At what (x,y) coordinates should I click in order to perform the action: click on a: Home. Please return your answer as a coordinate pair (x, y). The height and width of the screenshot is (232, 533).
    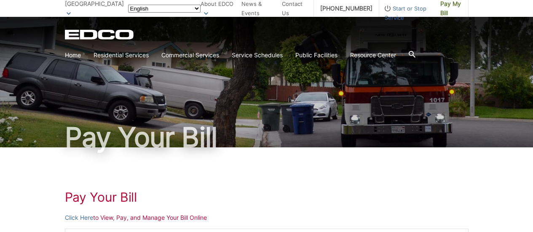
    Looking at the image, I should click on (73, 55).